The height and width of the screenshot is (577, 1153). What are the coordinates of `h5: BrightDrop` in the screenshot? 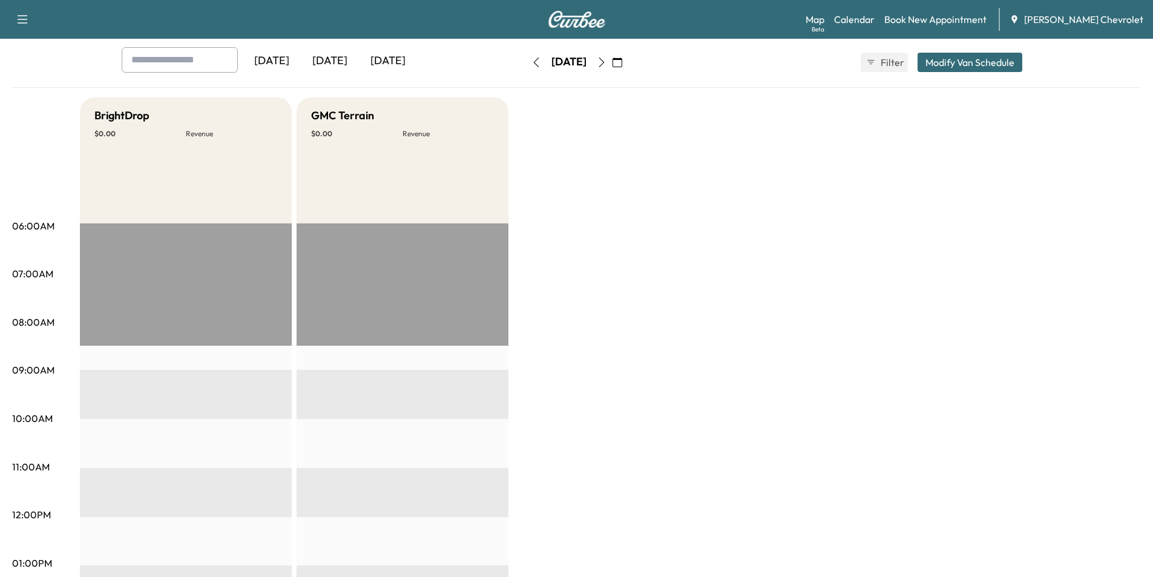 It's located at (122, 116).